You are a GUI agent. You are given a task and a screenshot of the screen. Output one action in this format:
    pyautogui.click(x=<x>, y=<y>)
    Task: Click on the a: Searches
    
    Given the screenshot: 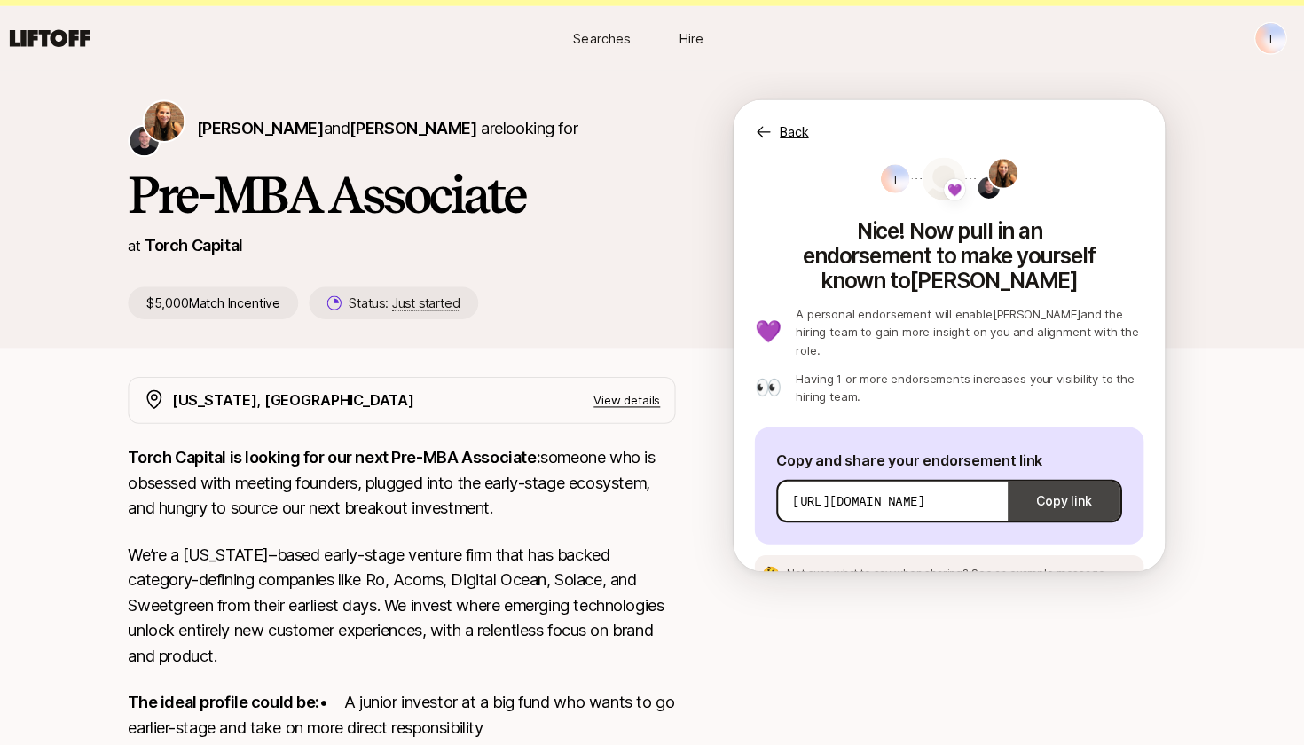 What is the action you would take?
    pyautogui.click(x=607, y=38)
    